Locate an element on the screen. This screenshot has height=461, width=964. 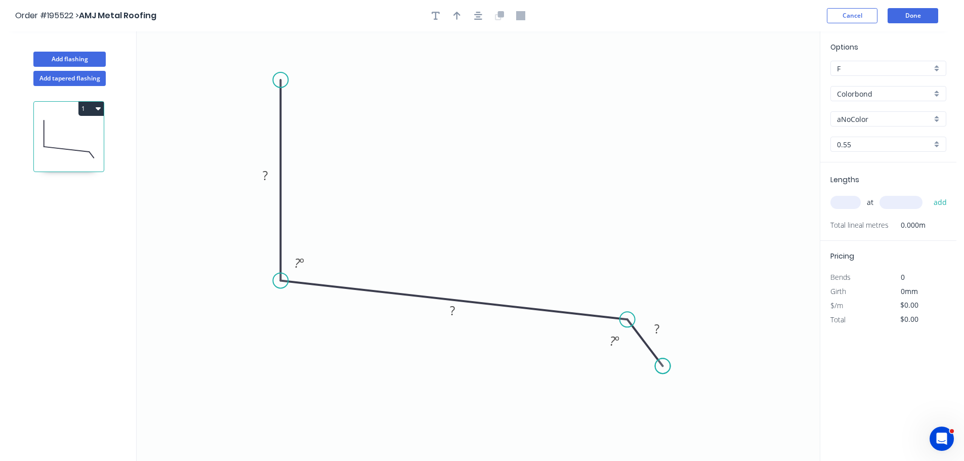
span: Order #195522 > is located at coordinates (47, 15).